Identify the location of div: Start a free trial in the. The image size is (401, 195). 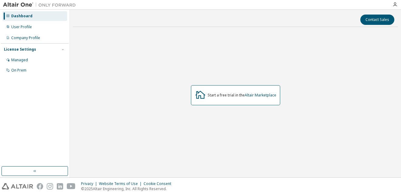
(242, 95).